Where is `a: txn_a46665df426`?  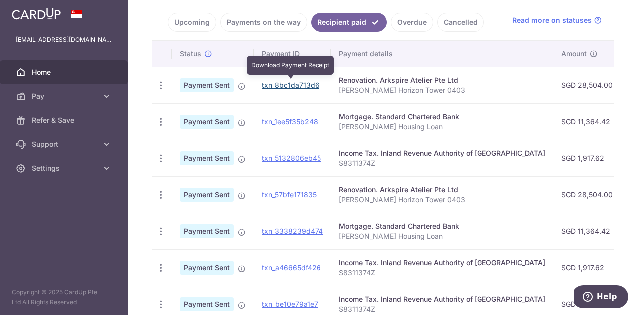
a: txn_a46665df426 is located at coordinates (291, 267).